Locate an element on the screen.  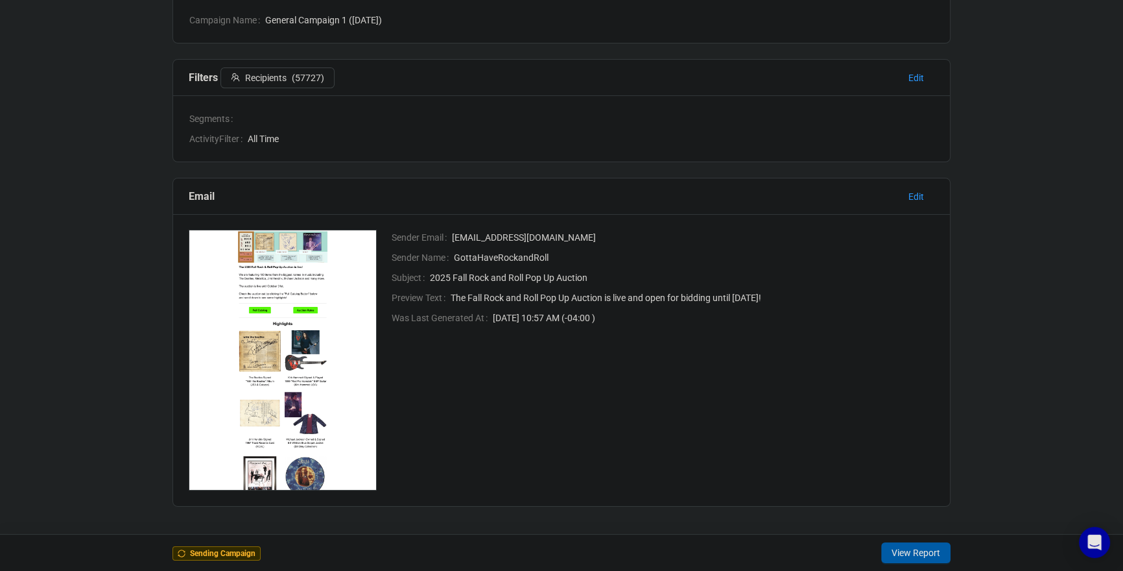
span: team is located at coordinates (235, 77).